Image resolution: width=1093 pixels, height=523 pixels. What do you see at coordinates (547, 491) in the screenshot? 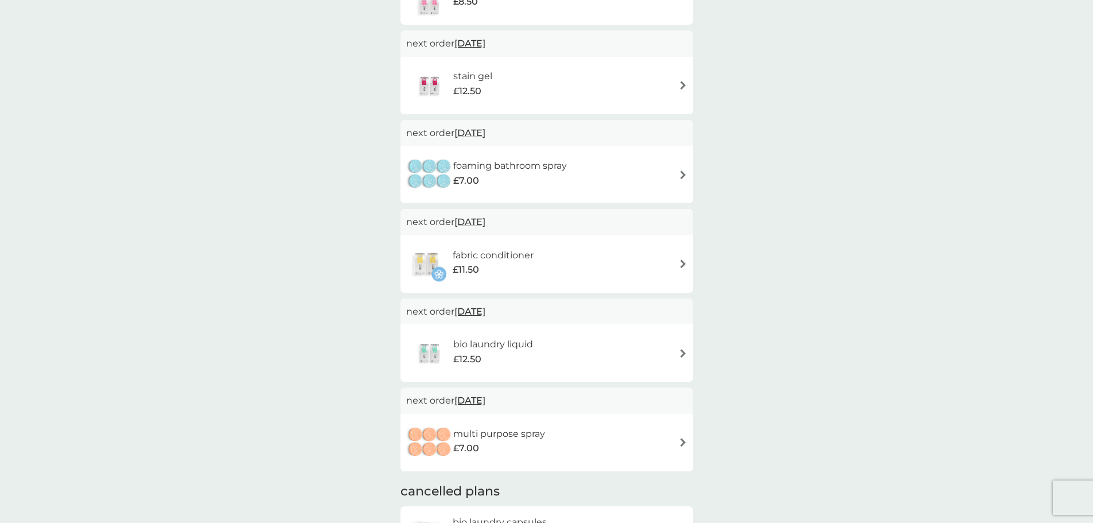
I see `h2: cancelled plans` at bounding box center [547, 491].